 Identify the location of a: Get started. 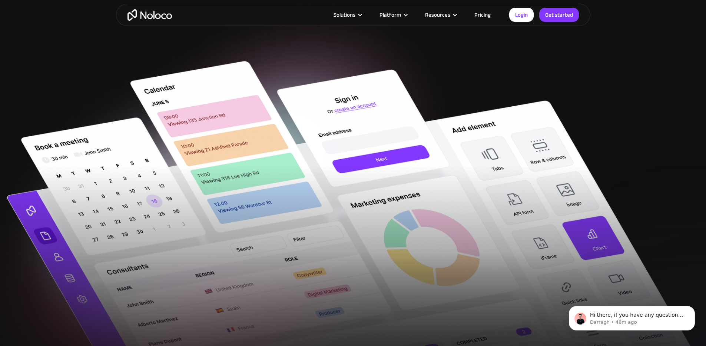
(559, 15).